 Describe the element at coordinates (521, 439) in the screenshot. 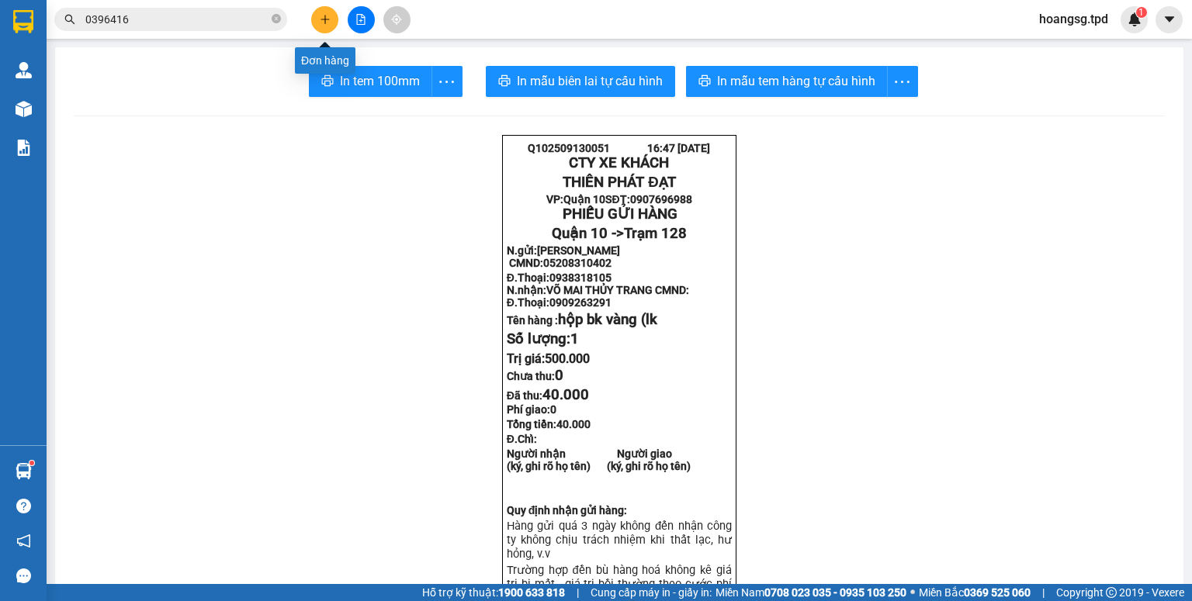

I see `span: Đ.Chỉ:` at that location.